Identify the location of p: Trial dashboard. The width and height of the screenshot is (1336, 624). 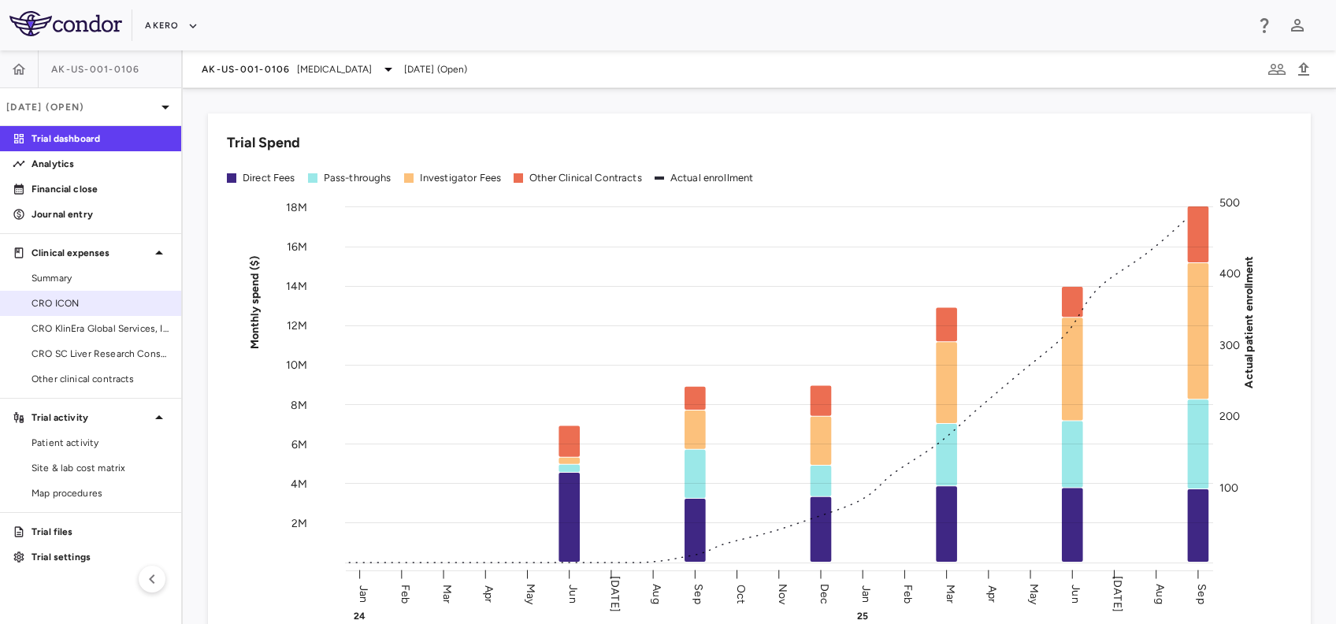
(100, 139).